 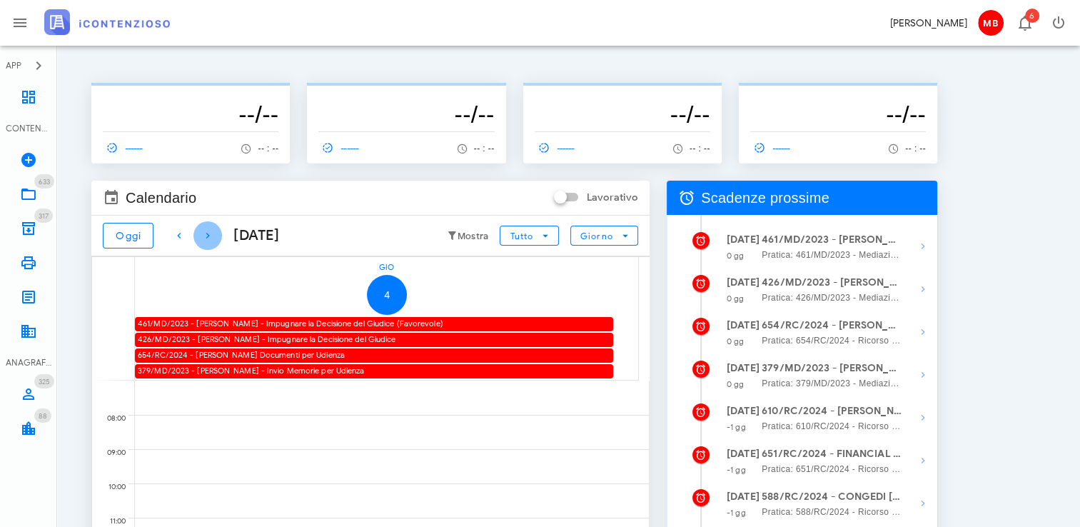 I want to click on span: Pratica: 654/RC/2024 - Ricorso contro Agenzia delle entrate-Riscossione (Udienza), so click(x=832, y=341).